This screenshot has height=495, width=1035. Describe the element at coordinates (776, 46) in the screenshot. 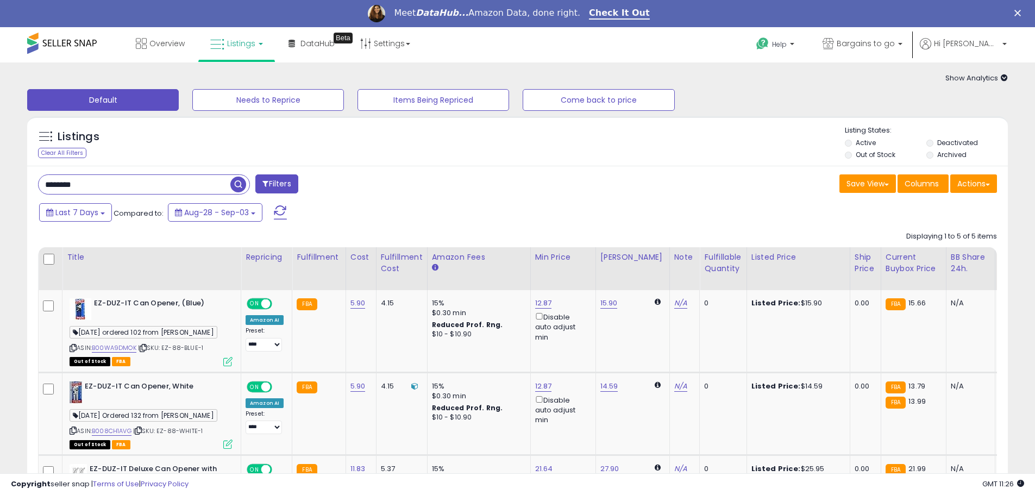

I see `a: Help` at that location.